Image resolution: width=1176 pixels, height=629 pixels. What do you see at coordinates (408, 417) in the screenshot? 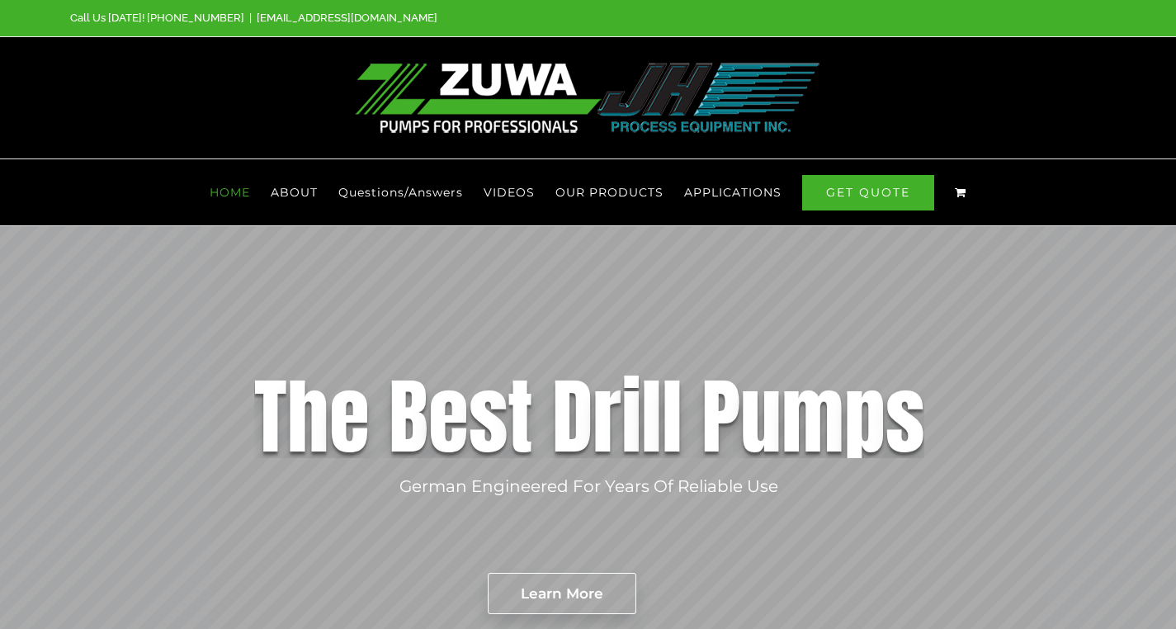
I see `div: B` at bounding box center [408, 417].